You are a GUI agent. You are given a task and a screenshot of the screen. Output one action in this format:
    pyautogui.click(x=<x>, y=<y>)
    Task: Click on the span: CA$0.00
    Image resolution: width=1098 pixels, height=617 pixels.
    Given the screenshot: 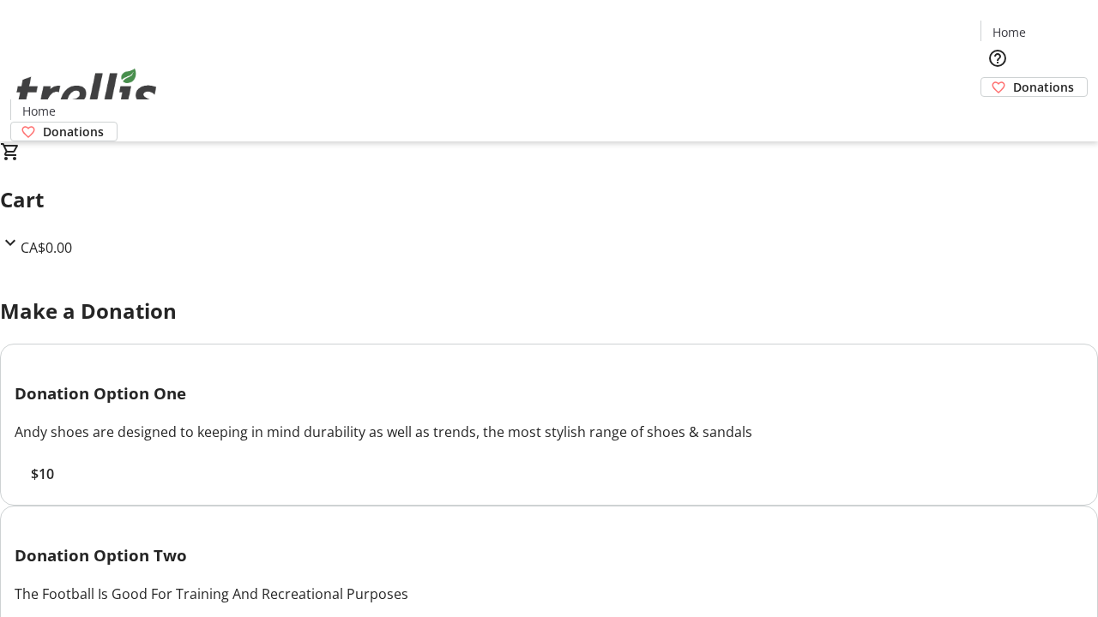 What is the action you would take?
    pyautogui.click(x=46, y=248)
    